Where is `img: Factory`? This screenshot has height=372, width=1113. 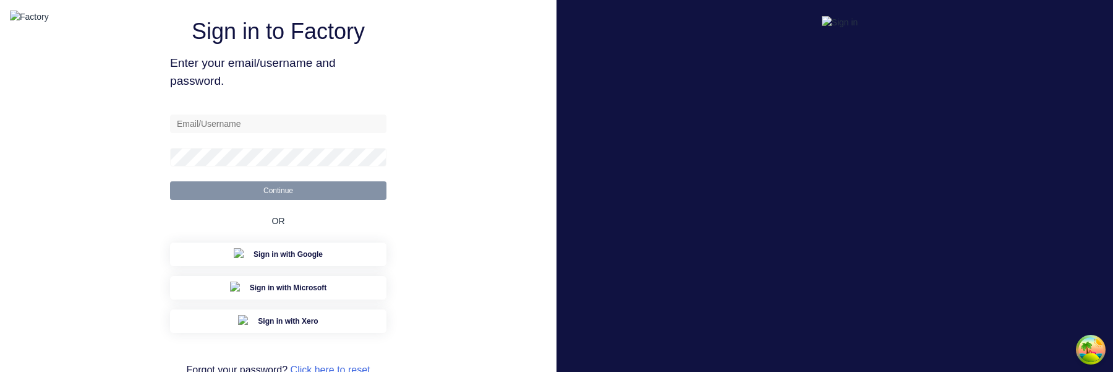
img: Factory is located at coordinates (29, 17).